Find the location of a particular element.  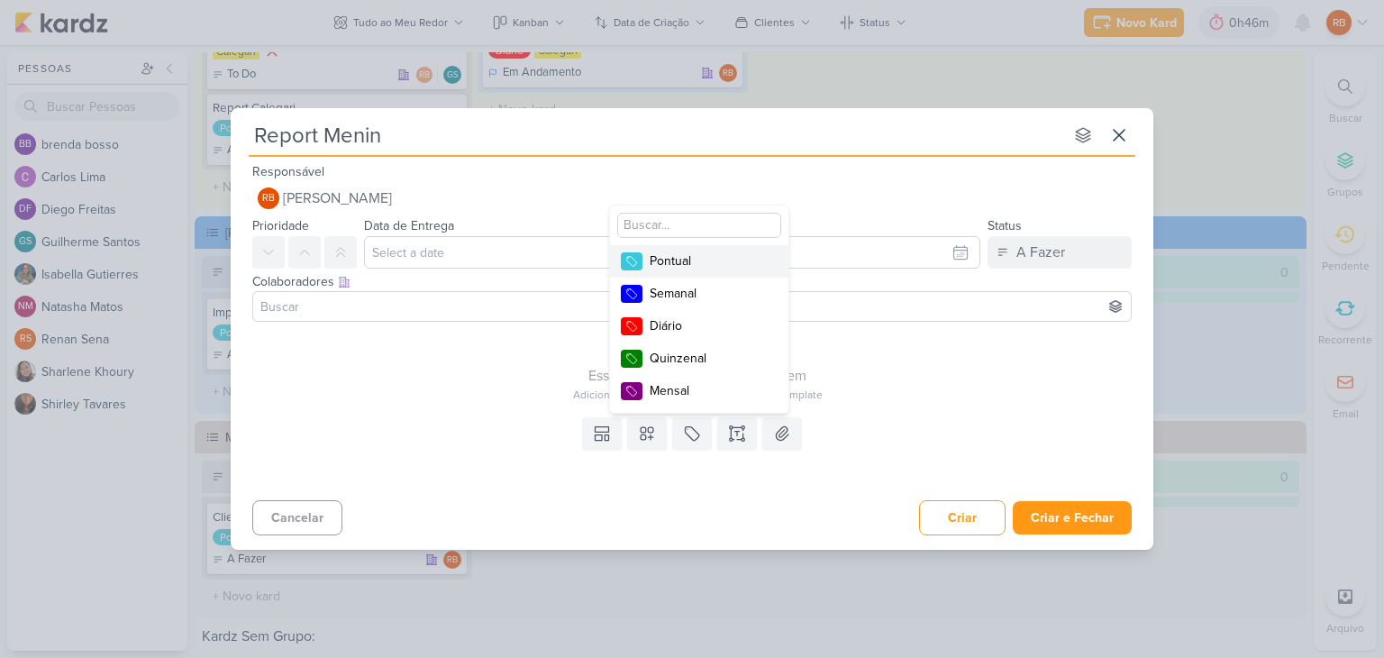

div: Quinzenal is located at coordinates (708, 358).